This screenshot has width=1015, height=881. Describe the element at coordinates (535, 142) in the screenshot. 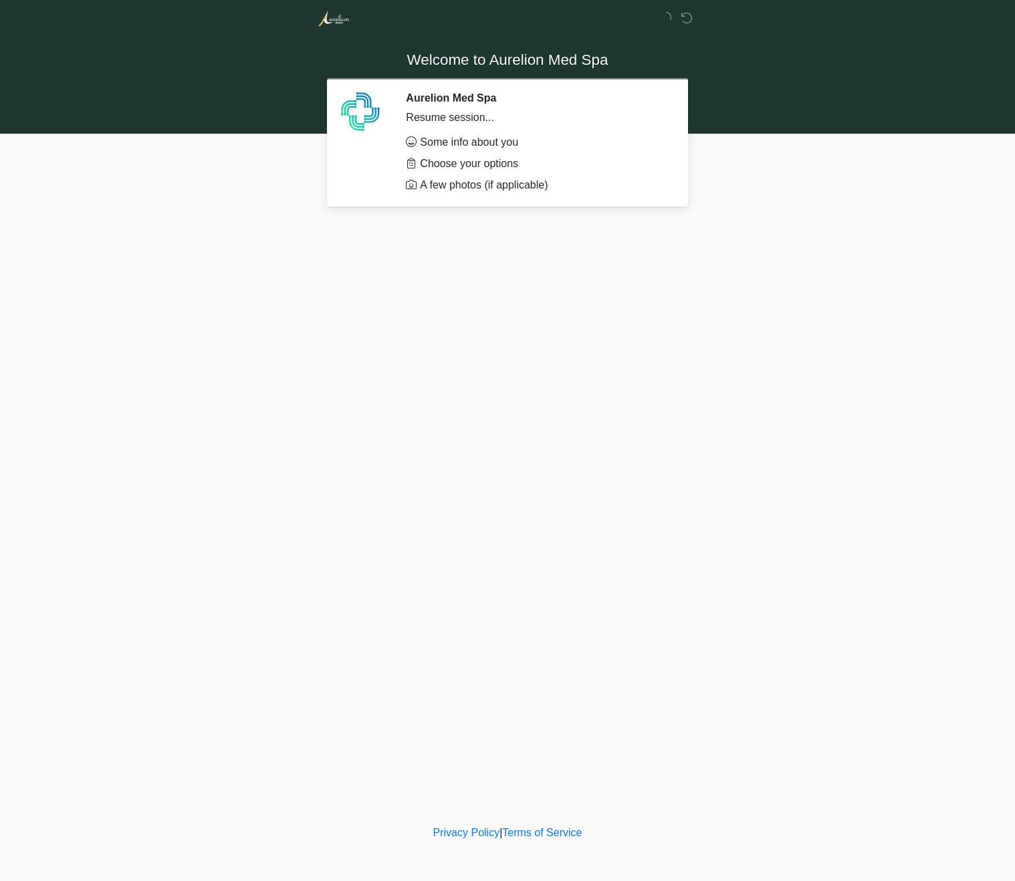

I see `li: Some info about you` at that location.